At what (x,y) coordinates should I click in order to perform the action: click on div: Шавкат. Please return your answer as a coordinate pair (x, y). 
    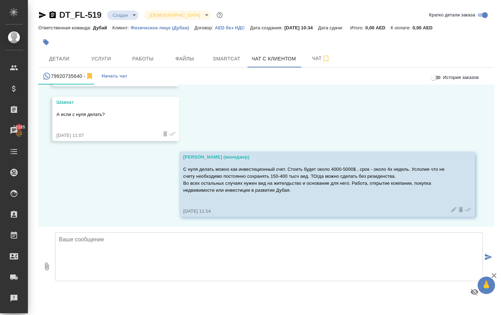
    Looking at the image, I should click on (106, 102).